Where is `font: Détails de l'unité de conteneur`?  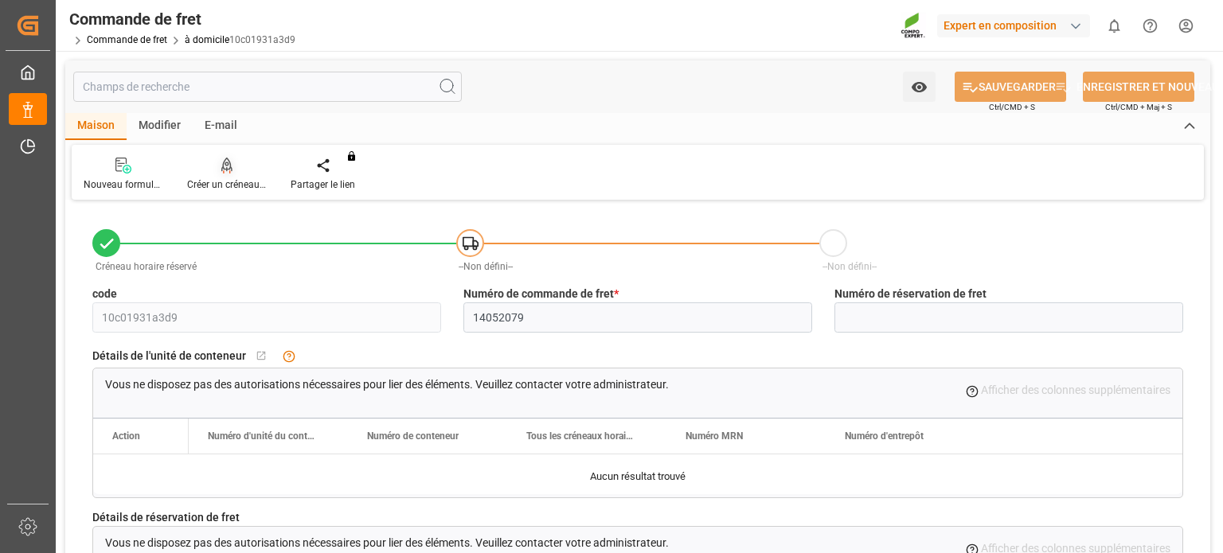
font: Détails de l'unité de conteneur is located at coordinates (169, 356).